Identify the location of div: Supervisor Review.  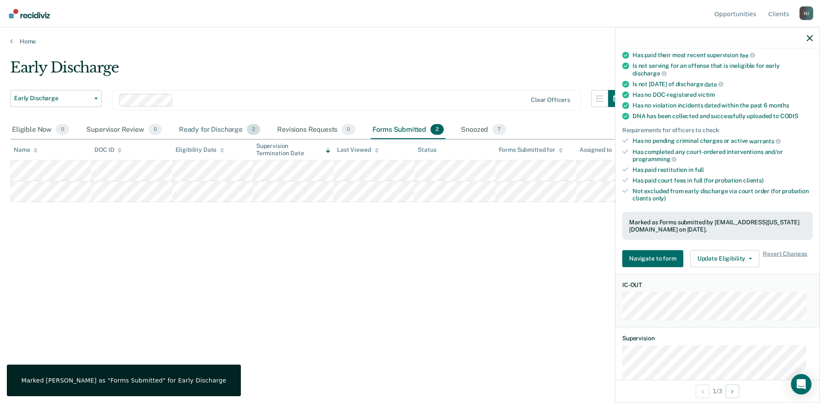
(124, 130).